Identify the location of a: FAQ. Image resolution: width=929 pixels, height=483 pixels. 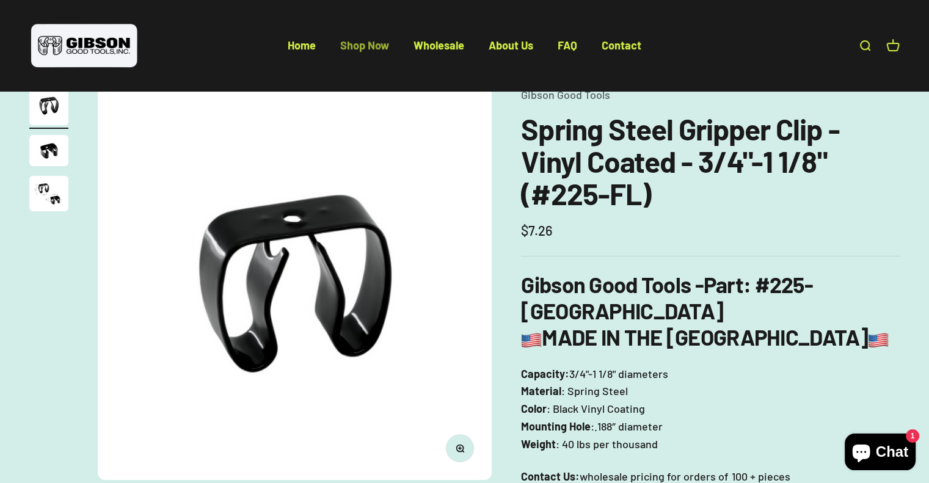
(568, 45).